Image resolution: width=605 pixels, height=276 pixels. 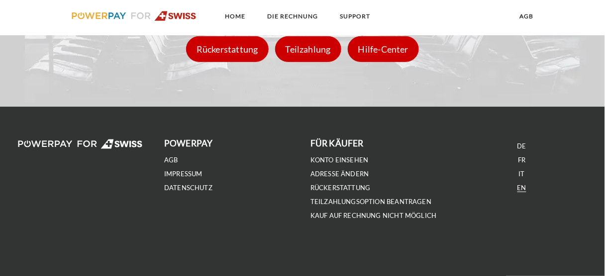 I want to click on div: Rückerstattung, so click(x=227, y=49).